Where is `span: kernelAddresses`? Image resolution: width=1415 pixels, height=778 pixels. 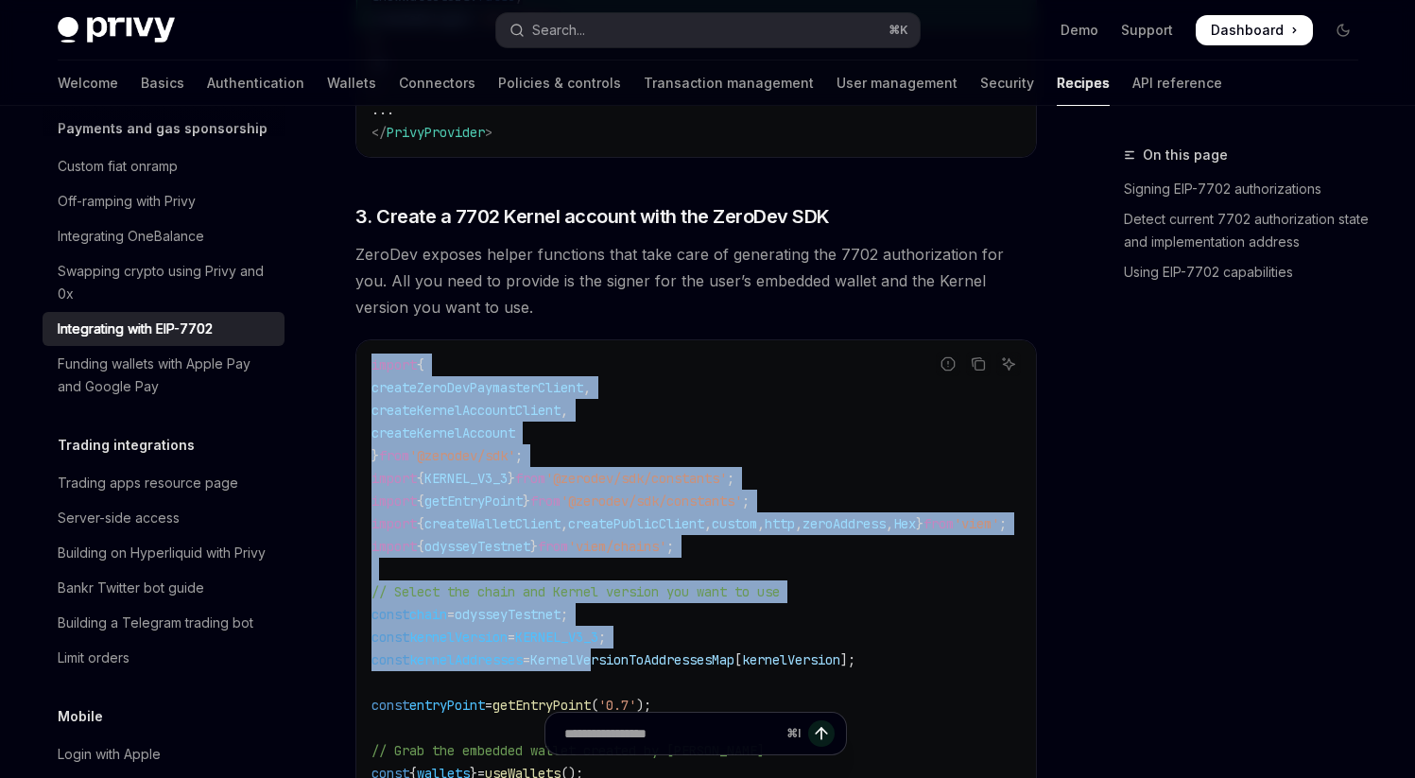
span: kernelAddresses is located at coordinates (466, 660).